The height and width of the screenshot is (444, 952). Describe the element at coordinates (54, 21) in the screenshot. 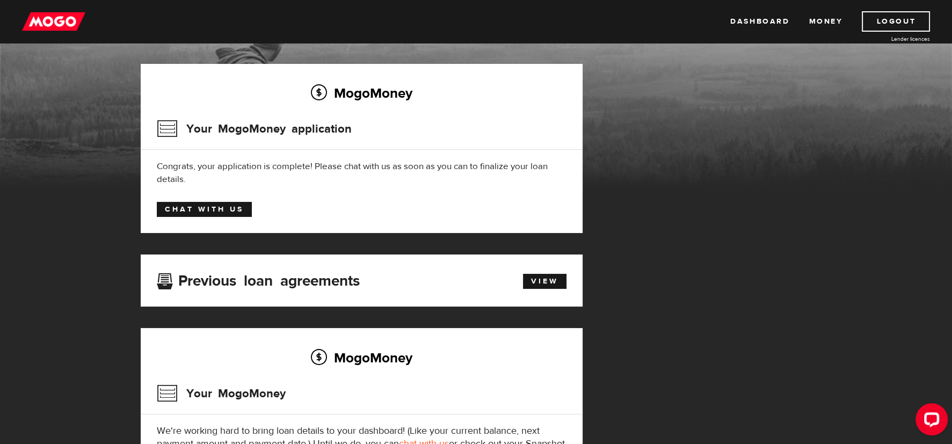

I see `img: mogo_logo-11ee424be714fa7cbb0f0f49df9e16ec.png` at that location.